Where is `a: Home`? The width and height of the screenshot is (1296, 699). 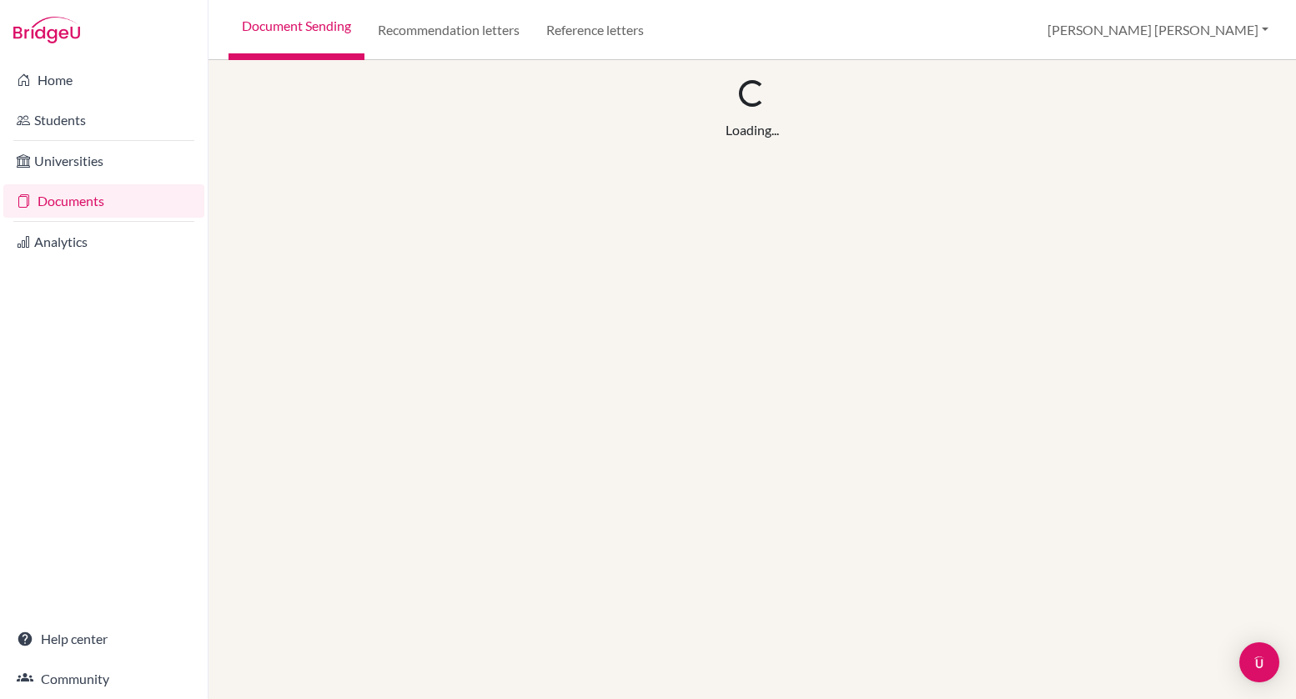
a: Home is located at coordinates (103, 80).